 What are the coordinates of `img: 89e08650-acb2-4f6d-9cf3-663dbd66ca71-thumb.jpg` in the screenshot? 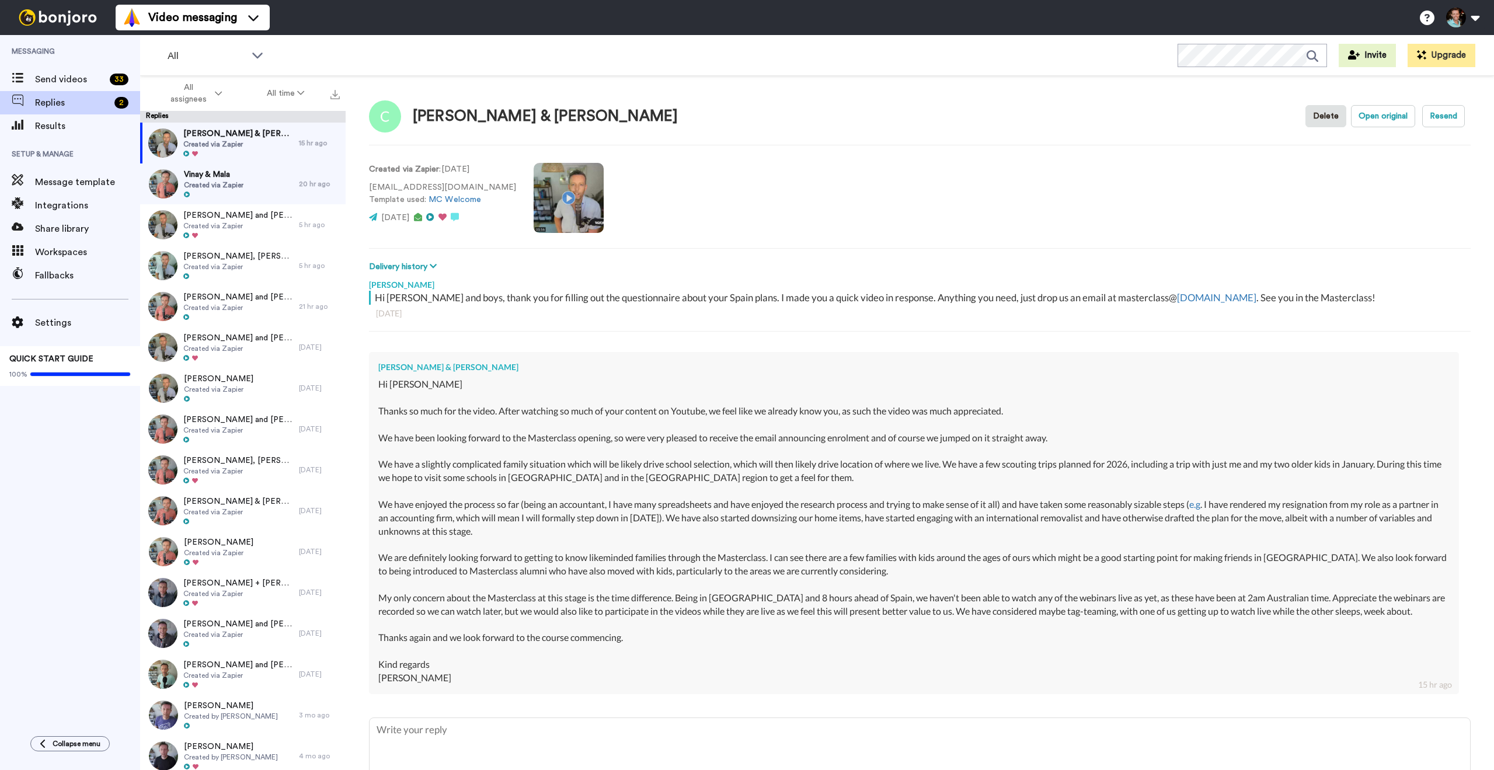 It's located at (163, 225).